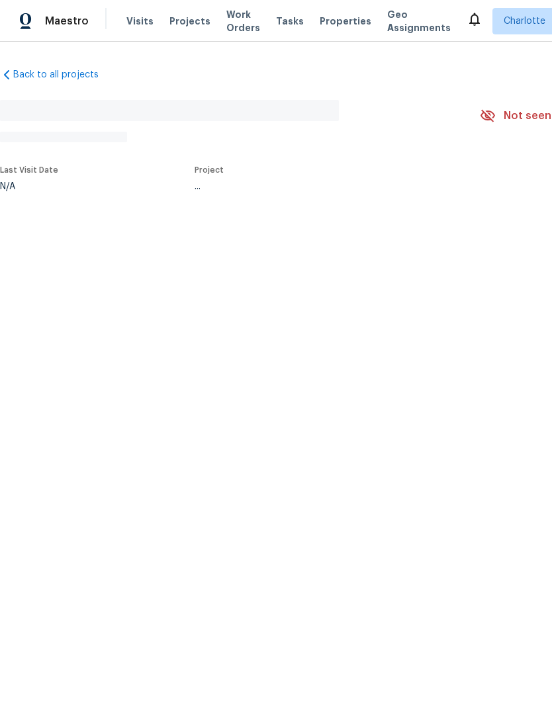  Describe the element at coordinates (140, 21) in the screenshot. I see `span: Visits` at that location.